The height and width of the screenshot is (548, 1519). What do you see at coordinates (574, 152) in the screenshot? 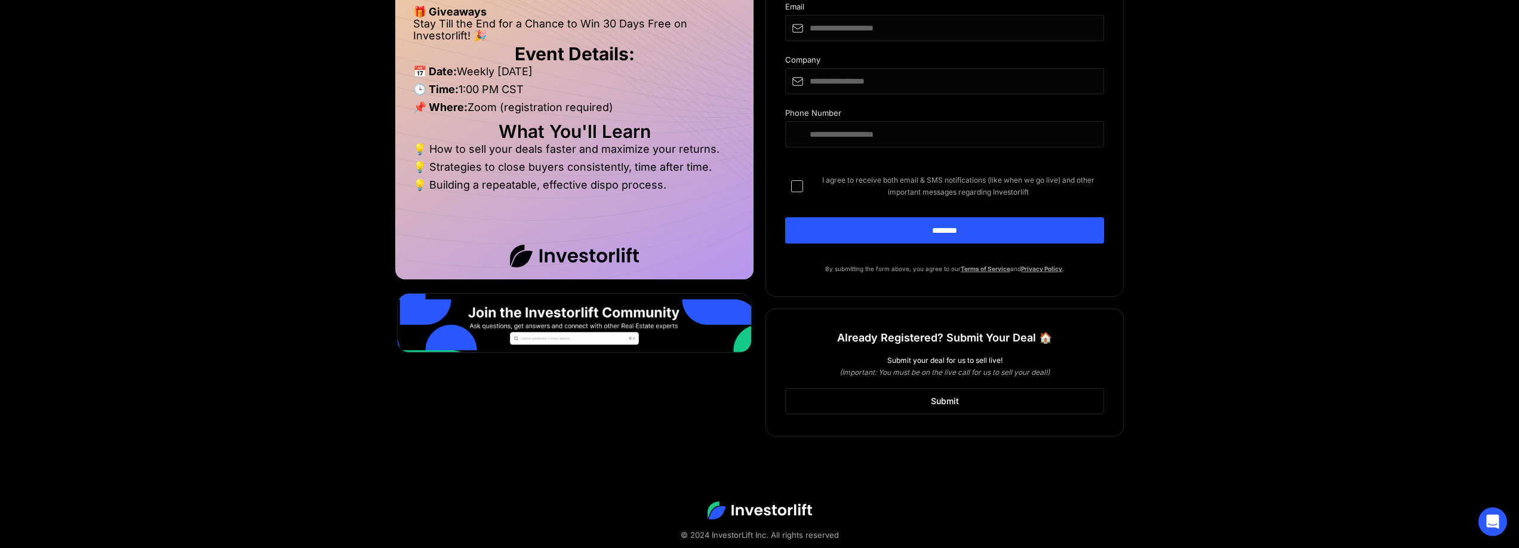
I see `li: 💡 How to sell your deals faster and maximize your returns.` at bounding box center [574, 152].